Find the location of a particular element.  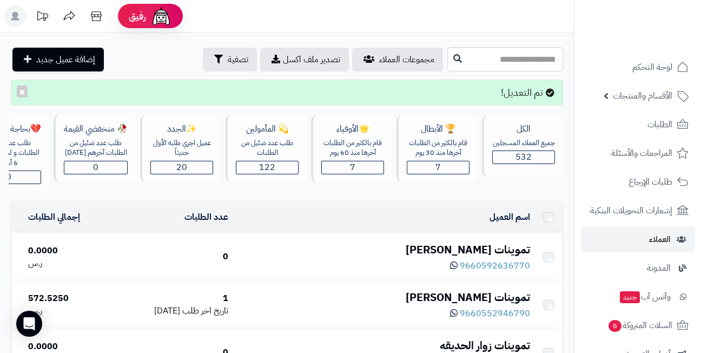

a: إشعارات التحويلات البنكية is located at coordinates (638, 210).